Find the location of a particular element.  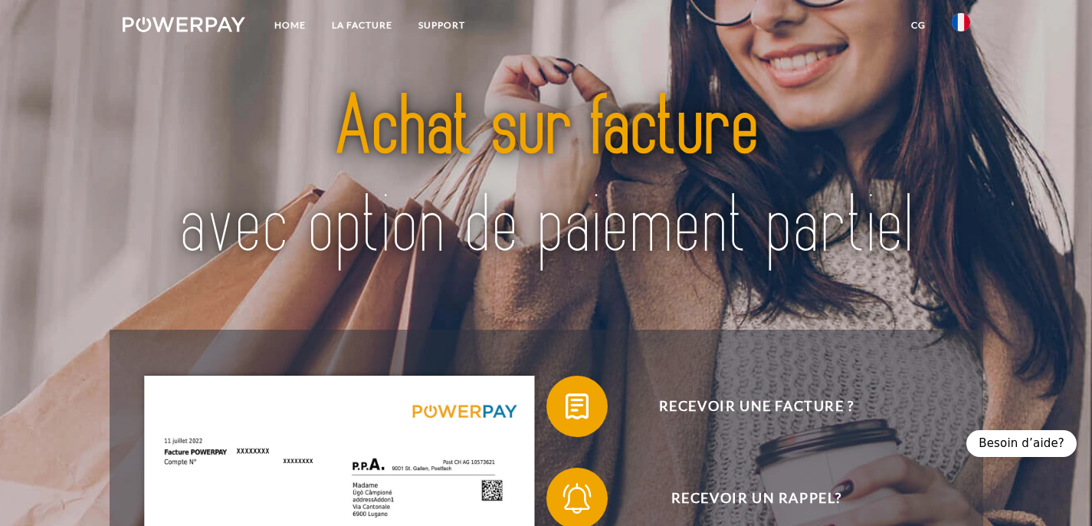

a: Recevoir une facture ? is located at coordinates (746, 406).